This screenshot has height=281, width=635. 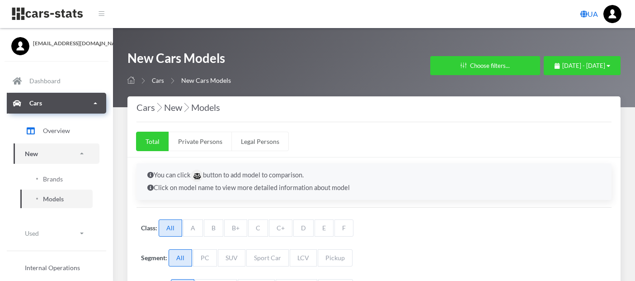 I want to click on p: Cars, so click(x=36, y=103).